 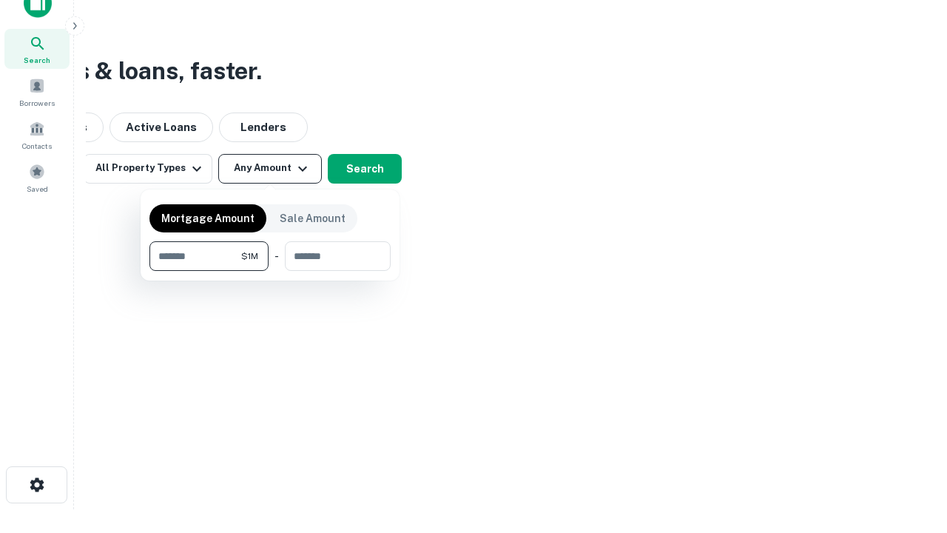 I want to click on p: Mortgage Amount, so click(x=208, y=218).